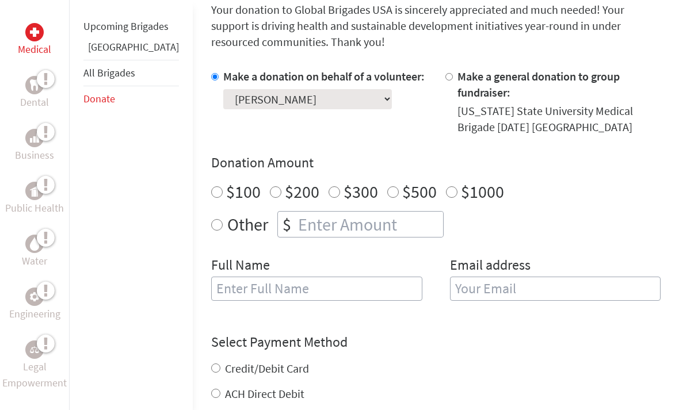 The image size is (679, 410). I want to click on a: Upcoming Brigades, so click(126, 26).